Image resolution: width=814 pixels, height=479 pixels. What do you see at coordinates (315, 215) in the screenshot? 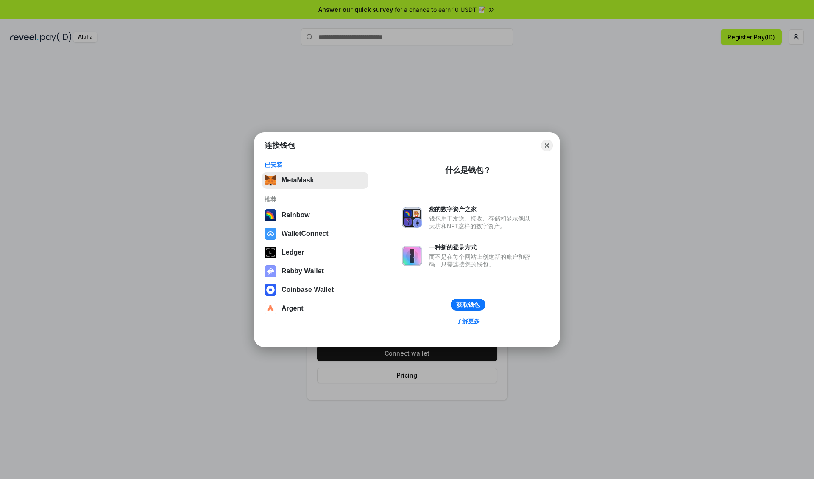
I see `button: Rainbow` at bounding box center [315, 215].